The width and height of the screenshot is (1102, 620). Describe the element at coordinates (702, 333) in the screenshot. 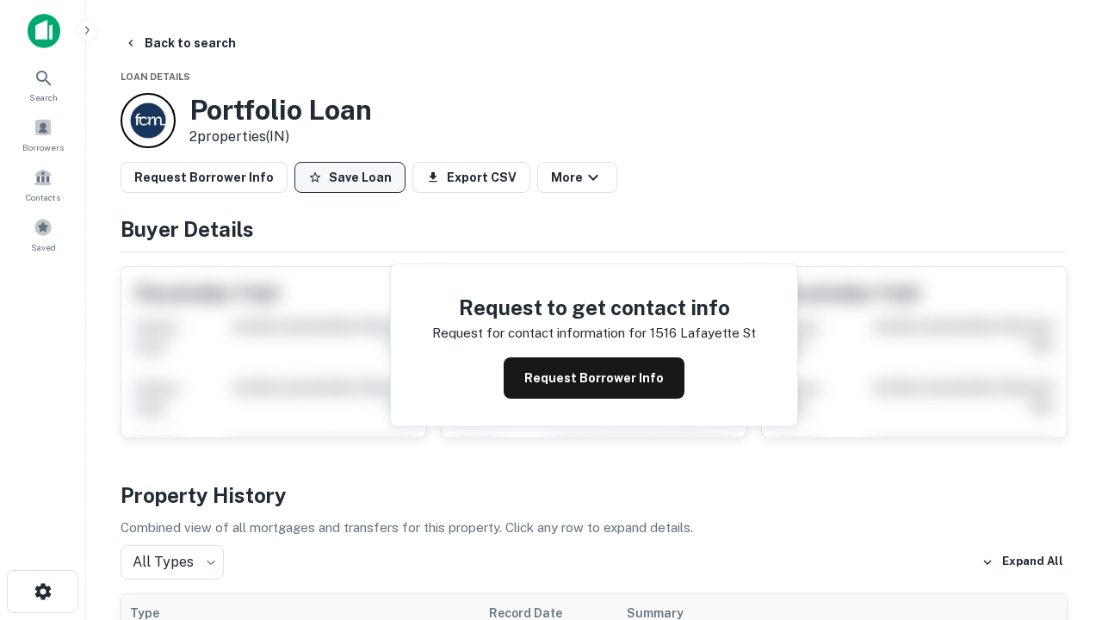

I see `p: 1516 lafayette st` at that location.